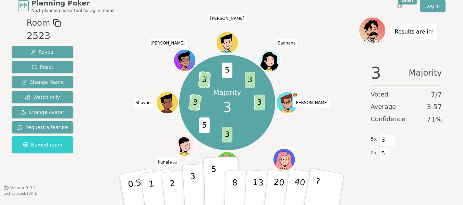  Describe the element at coordinates (73, 11) in the screenshot. I see `span: No.1 planning poker tool for agile teams` at that location.